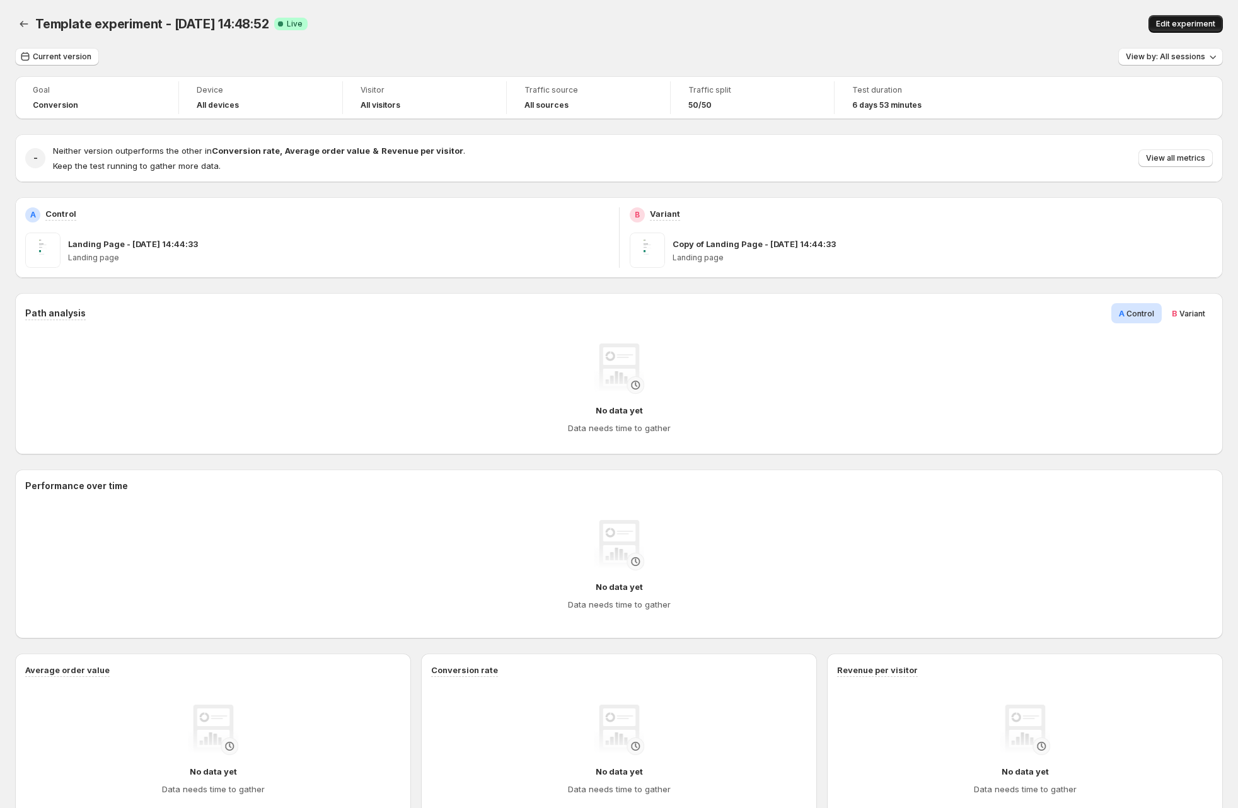  What do you see at coordinates (1186, 24) in the screenshot?
I see `span: Edit experiment` at bounding box center [1186, 24].